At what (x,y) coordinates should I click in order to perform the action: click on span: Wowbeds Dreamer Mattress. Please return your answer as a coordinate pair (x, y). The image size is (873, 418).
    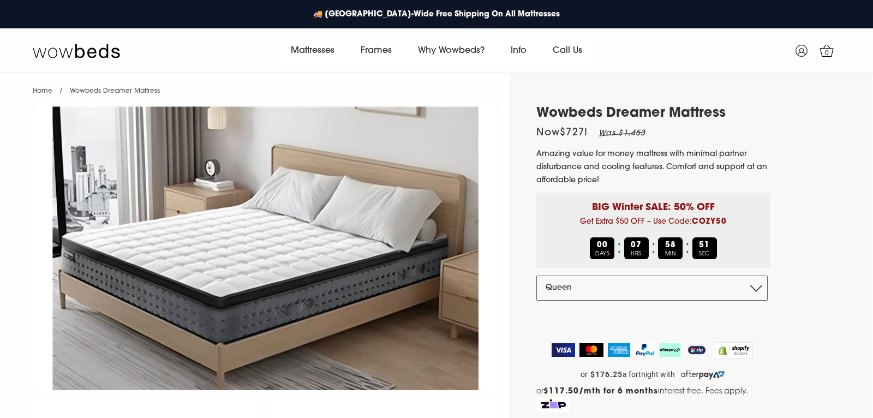
    Looking at the image, I should click on (115, 91).